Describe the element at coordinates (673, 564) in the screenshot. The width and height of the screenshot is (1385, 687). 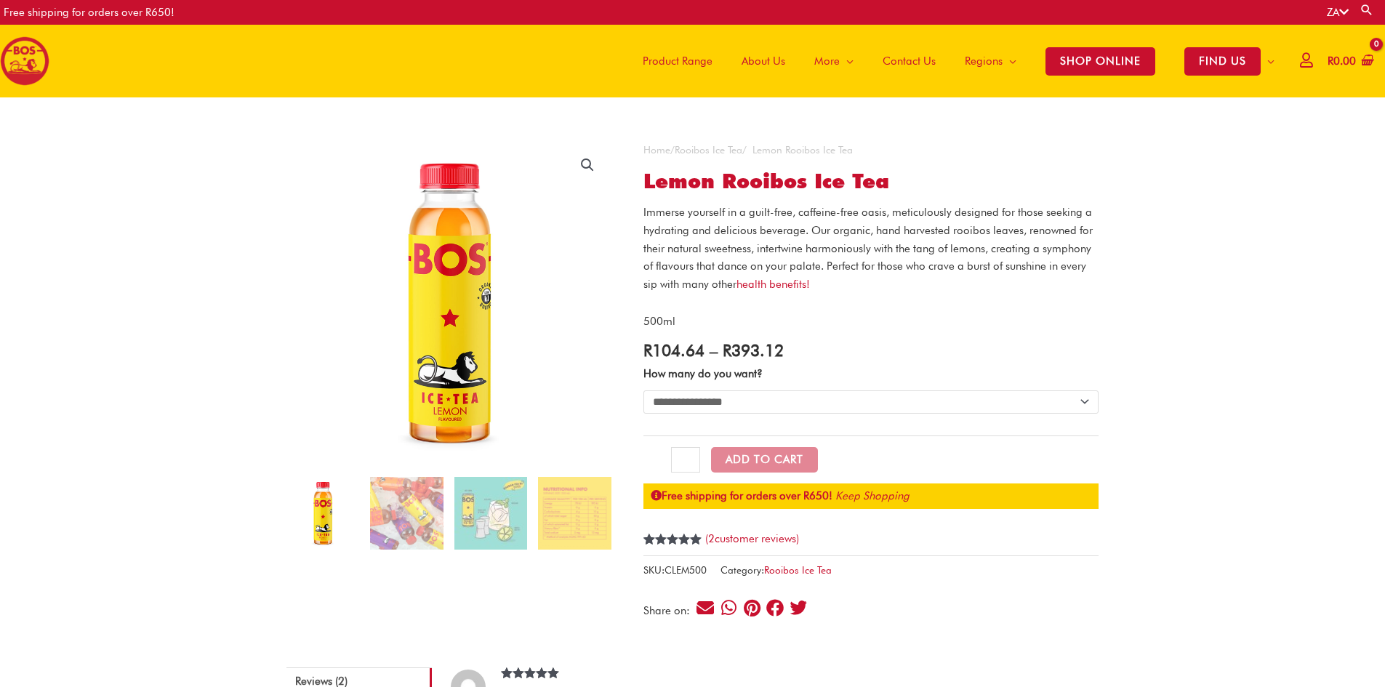
I see `span: Rated out of 5 based on customer ratings` at that location.